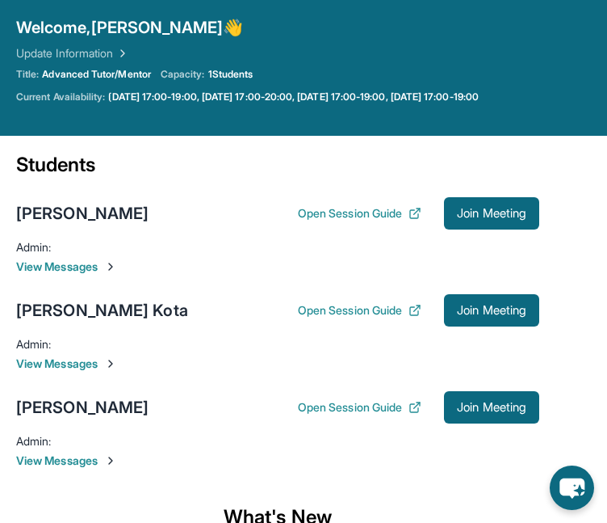 Image resolution: width=607 pixels, height=523 pixels. What do you see at coordinates (61, 97) in the screenshot?
I see `span: Current Availability:` at bounding box center [61, 97].